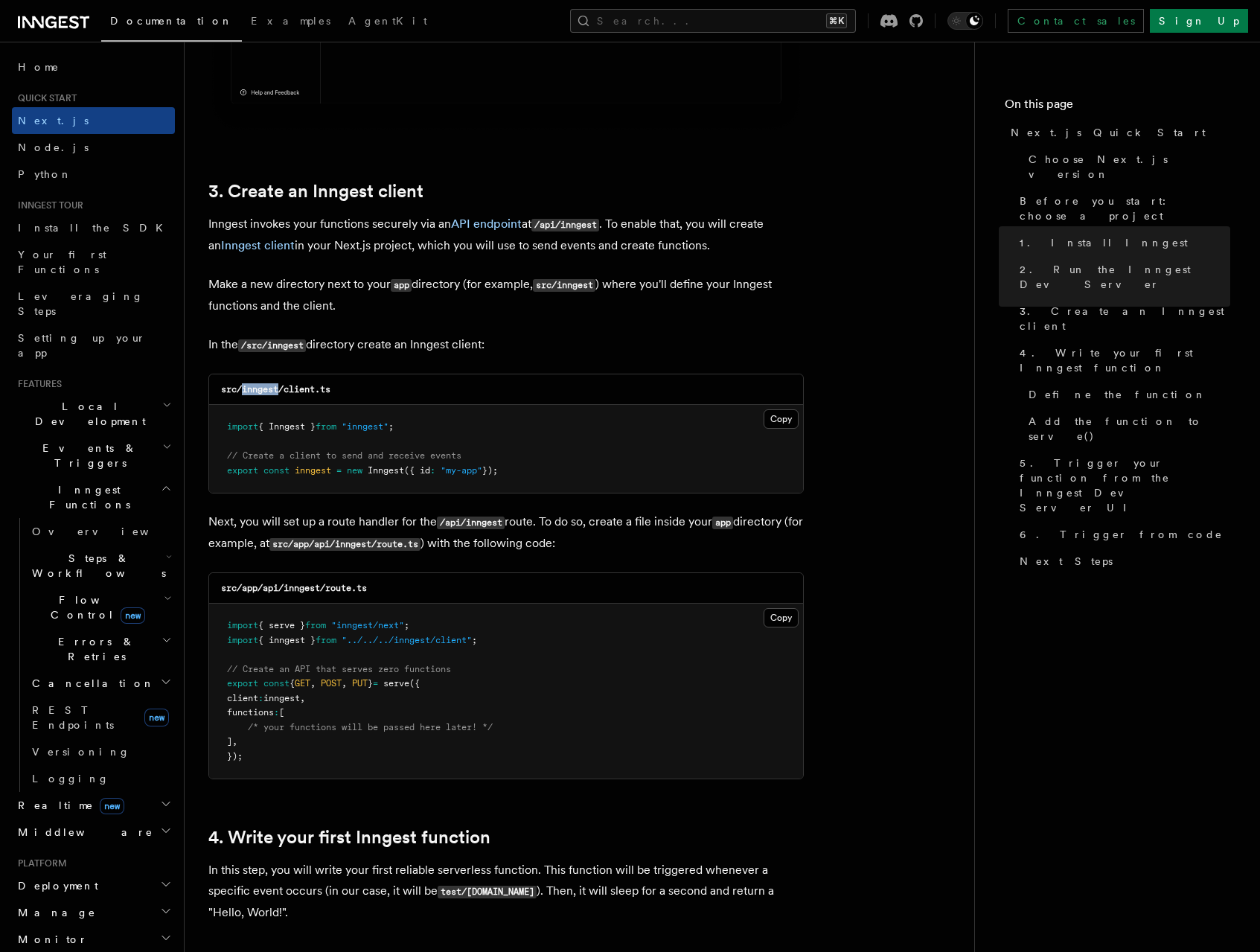  I want to click on a: Node.js, so click(93, 147).